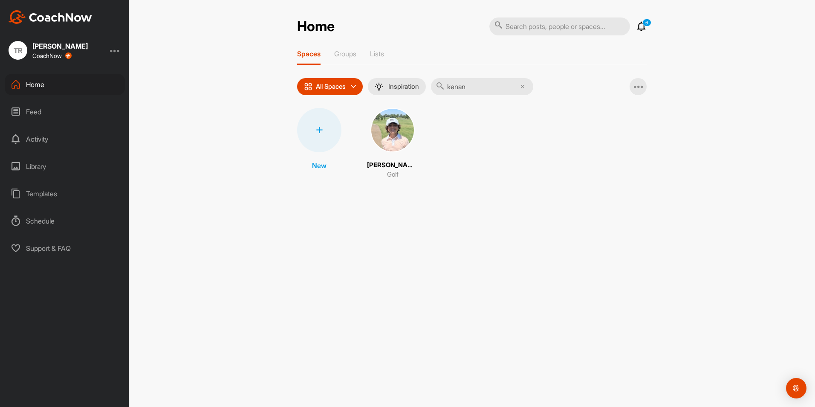 The height and width of the screenshot is (407, 815). Describe the element at coordinates (65, 194) in the screenshot. I see `div: Templates` at that location.